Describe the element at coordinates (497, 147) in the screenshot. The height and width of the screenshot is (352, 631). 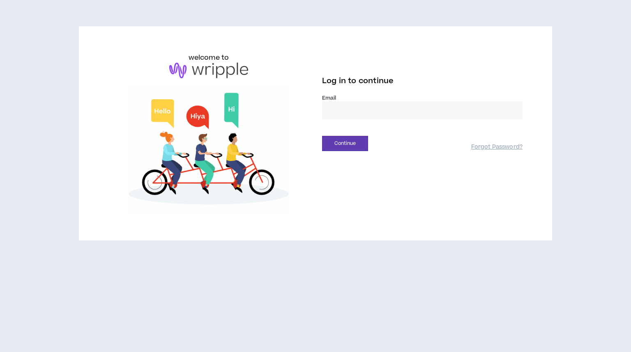
I see `a: Forgot Password?` at that location.